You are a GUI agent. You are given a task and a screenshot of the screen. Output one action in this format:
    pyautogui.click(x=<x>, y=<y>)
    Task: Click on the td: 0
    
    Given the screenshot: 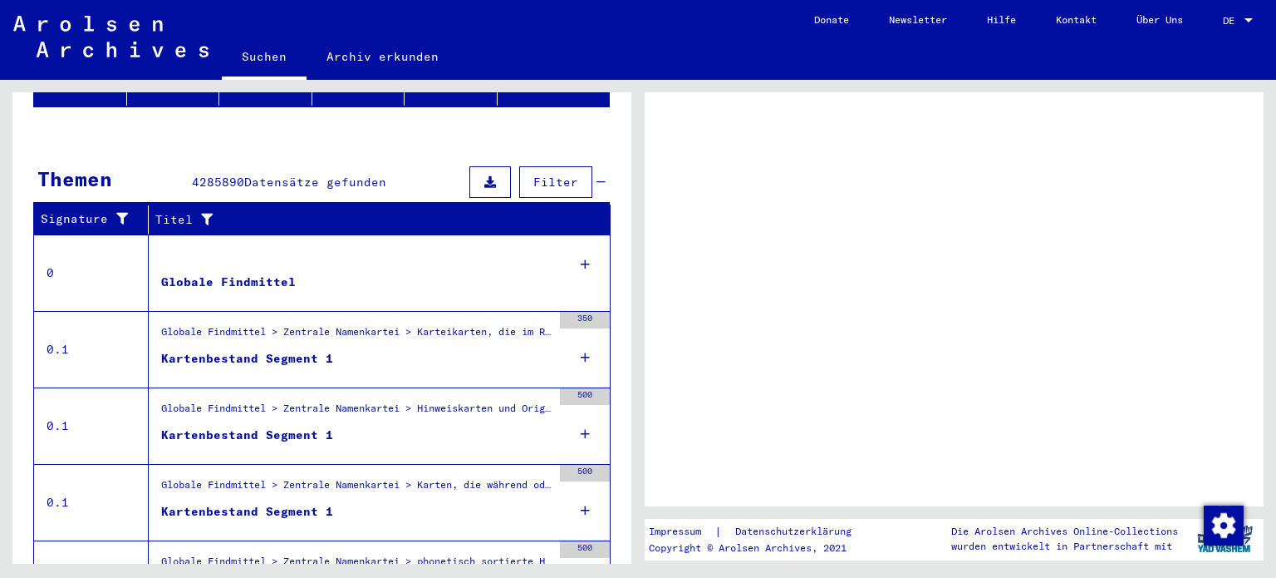 What is the action you would take?
    pyautogui.click(x=91, y=273)
    